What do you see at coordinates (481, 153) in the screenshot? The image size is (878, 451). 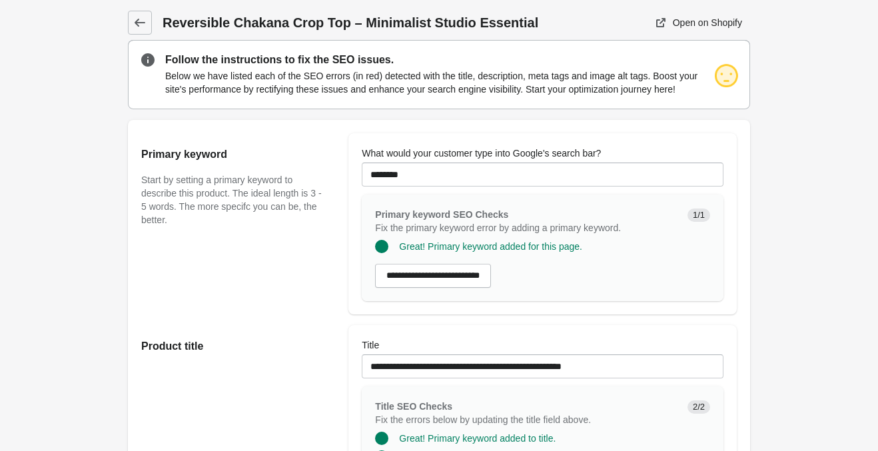 I see `label: What would your customer type into Google's search bar?` at bounding box center [481, 153].